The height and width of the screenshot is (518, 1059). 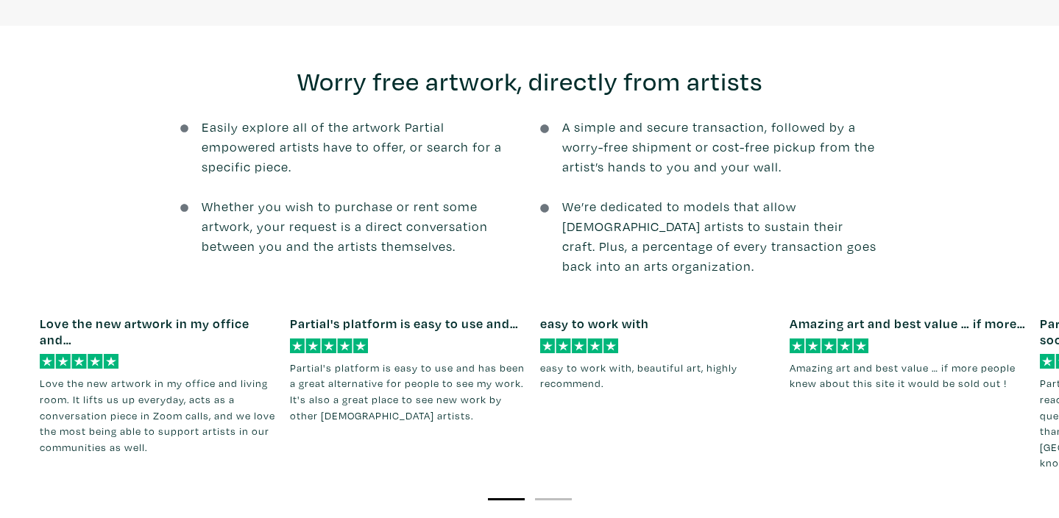 I want to click on button: 2 of 2, so click(x=554, y=499).